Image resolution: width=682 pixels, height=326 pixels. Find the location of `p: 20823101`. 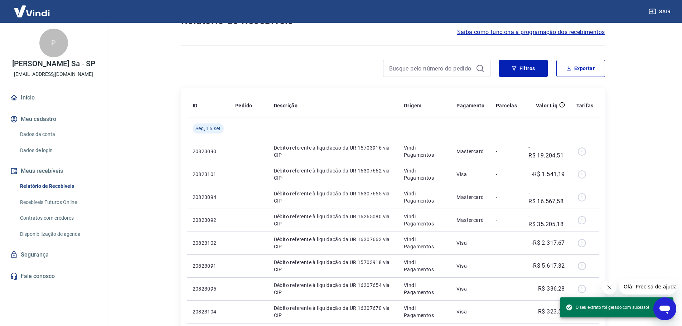

p: 20823101 is located at coordinates (208, 174).